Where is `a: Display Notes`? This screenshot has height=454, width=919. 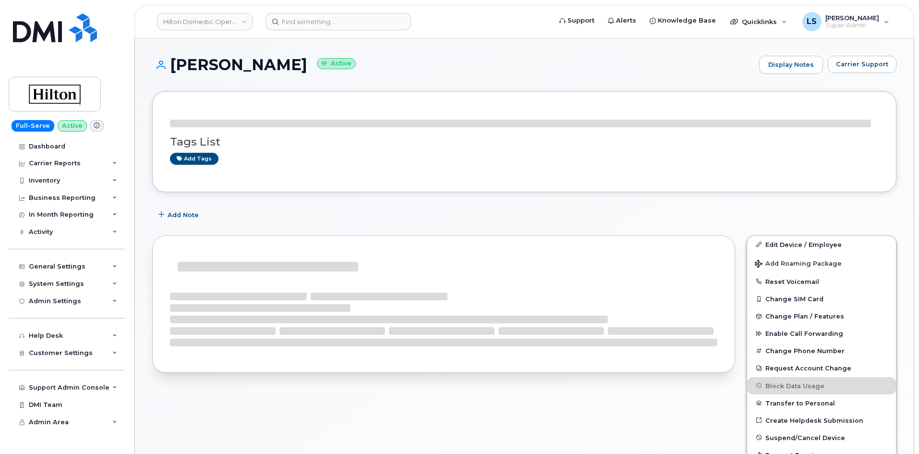
a: Display Notes is located at coordinates (791, 65).